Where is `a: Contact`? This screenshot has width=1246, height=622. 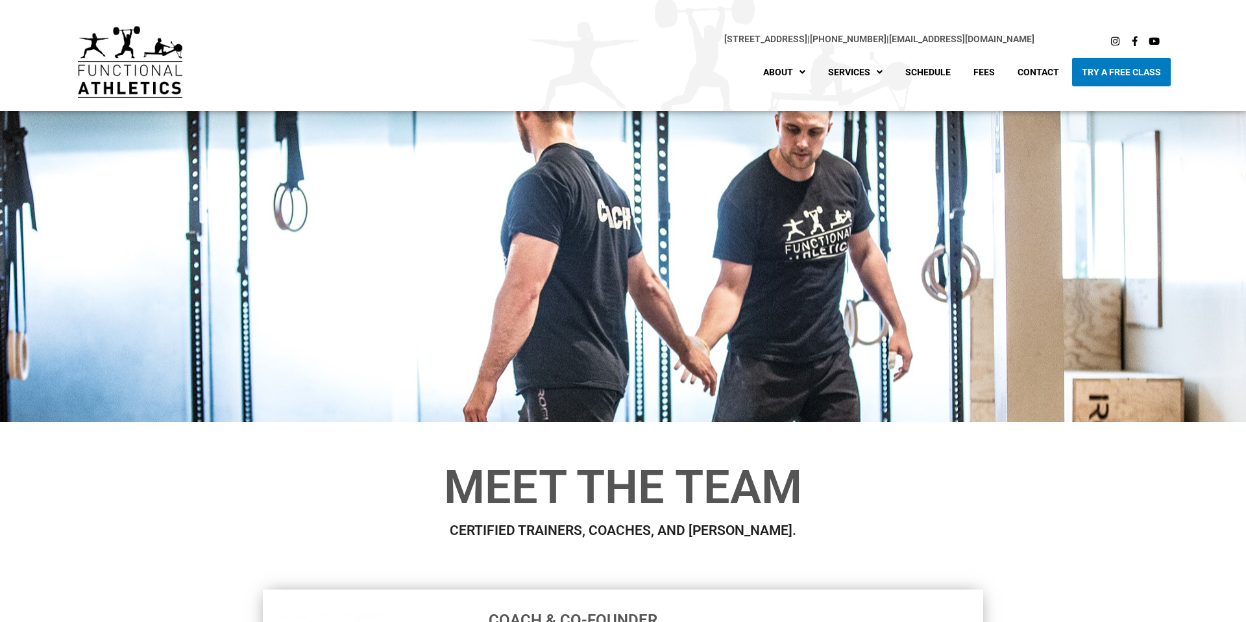
a: Contact is located at coordinates (1039, 72).